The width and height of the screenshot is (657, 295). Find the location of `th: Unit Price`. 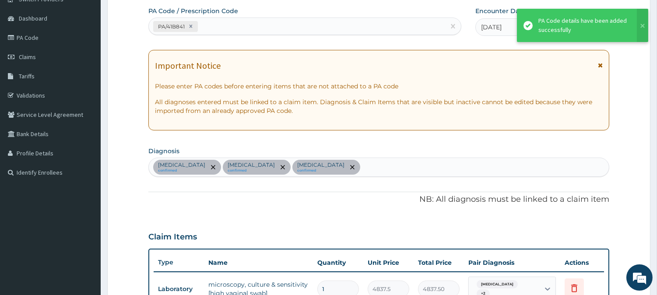

th: Unit Price is located at coordinates (388, 263).